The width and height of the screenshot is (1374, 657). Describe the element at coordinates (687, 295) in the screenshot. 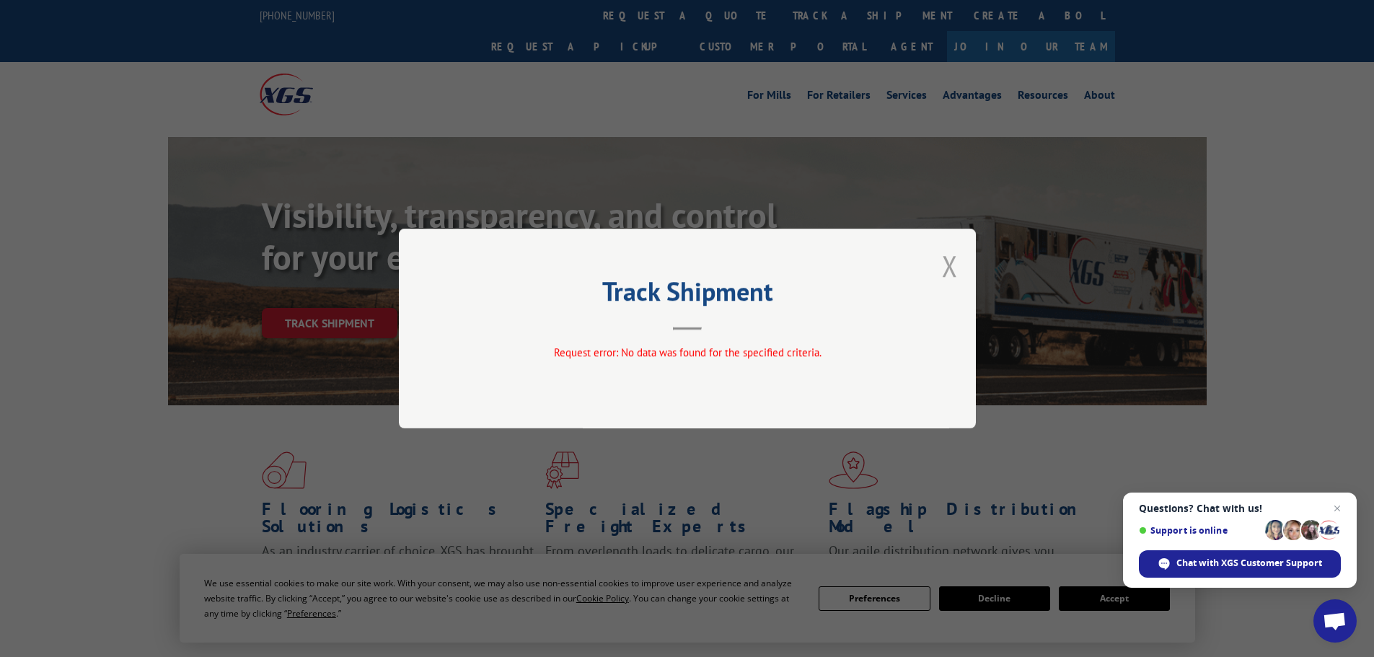

I see `h2: Track Shipment` at that location.